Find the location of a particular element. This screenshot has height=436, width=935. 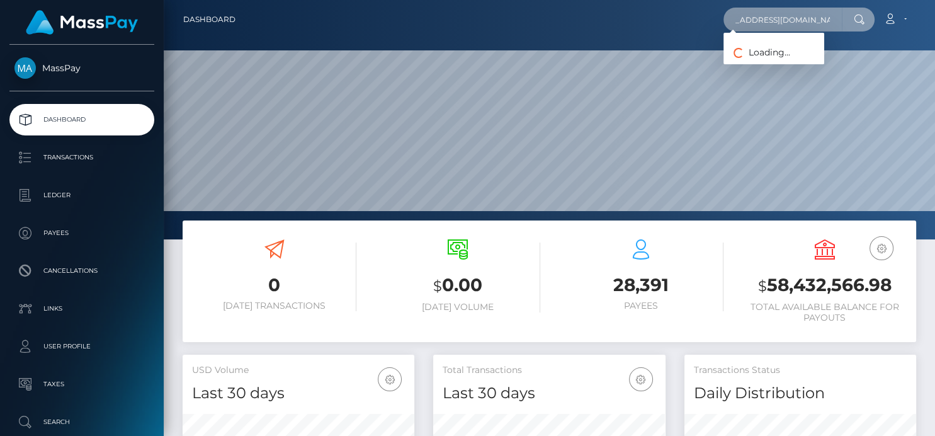

a: Cancellations is located at coordinates (82, 271).